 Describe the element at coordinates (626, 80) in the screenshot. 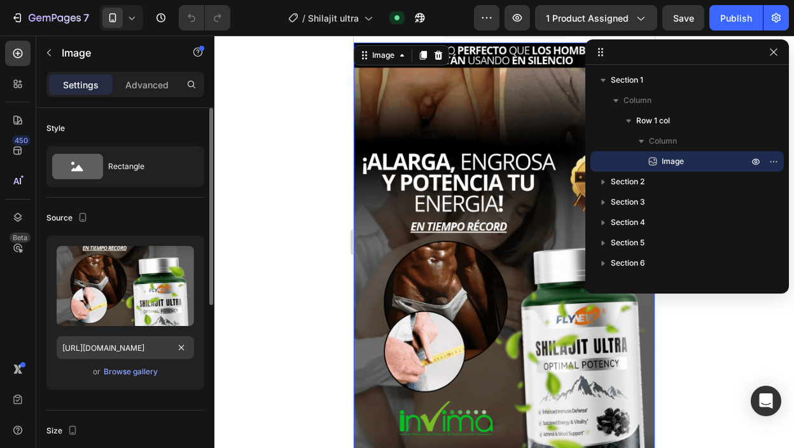

I see `span: Section 1` at that location.